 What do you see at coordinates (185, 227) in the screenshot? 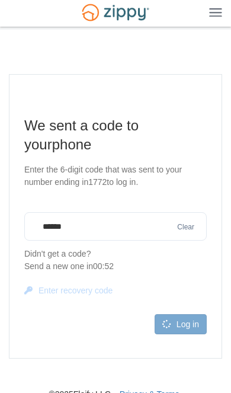
I see `button: Clear` at bounding box center [185, 227].